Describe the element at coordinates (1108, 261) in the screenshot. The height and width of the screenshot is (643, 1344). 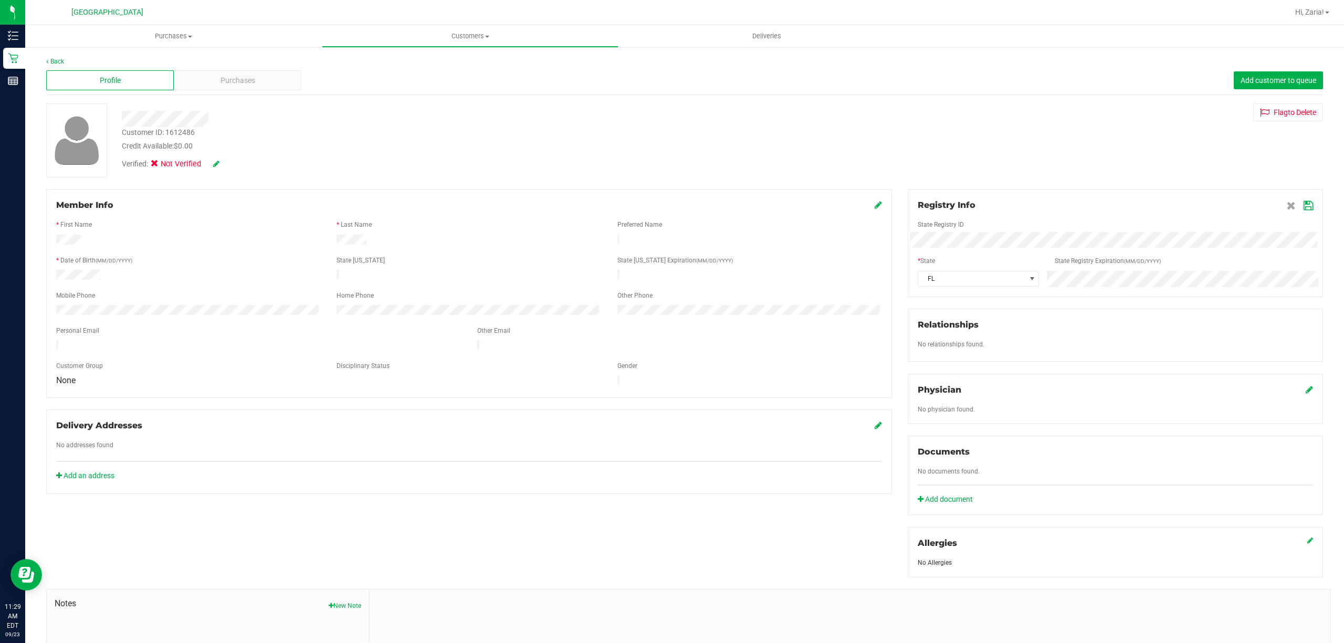
I see `label: State Registry Expiration` at that location.